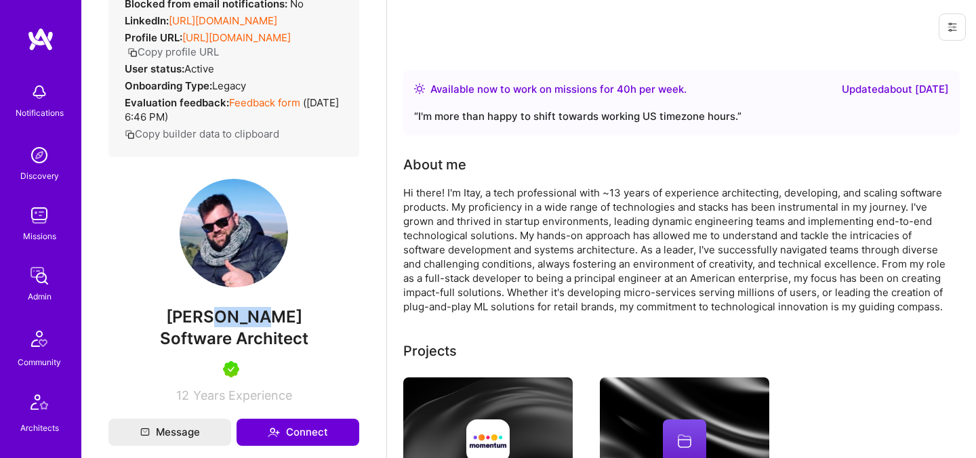  What do you see at coordinates (264, 102) in the screenshot?
I see `a: Feedback form` at bounding box center [264, 102].